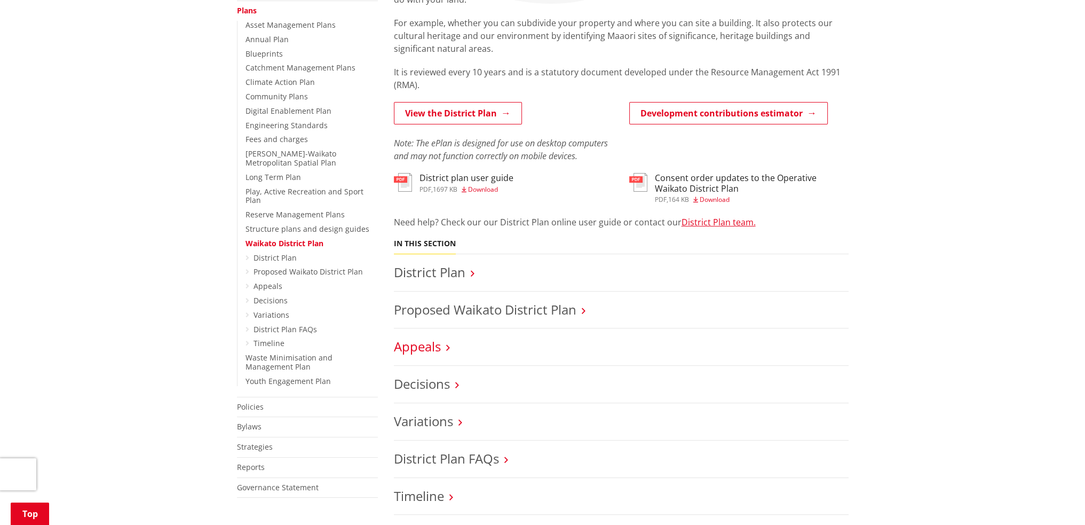 Image resolution: width=1085 pixels, height=525 pixels. I want to click on h5: In this section, so click(425, 243).